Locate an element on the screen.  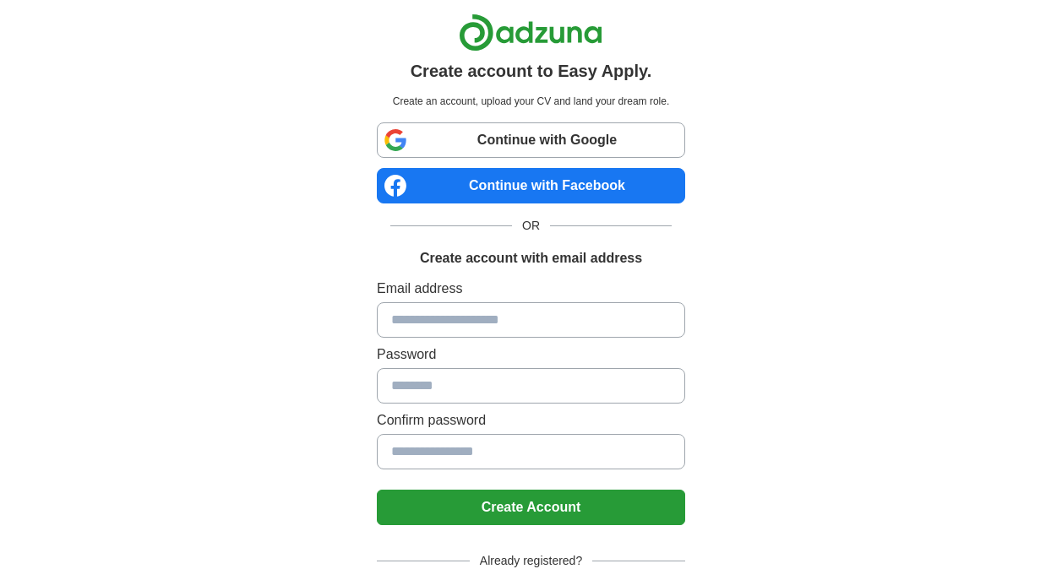
label: Confirm password is located at coordinates (530, 421).